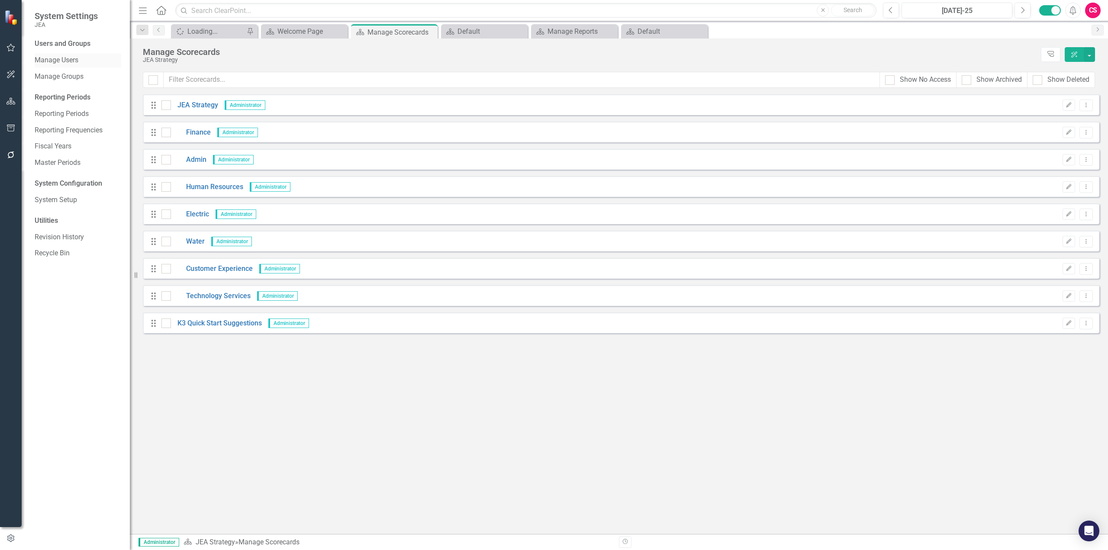 This screenshot has height=550, width=1108. Describe the element at coordinates (1093, 10) in the screenshot. I see `button: CS` at that location.